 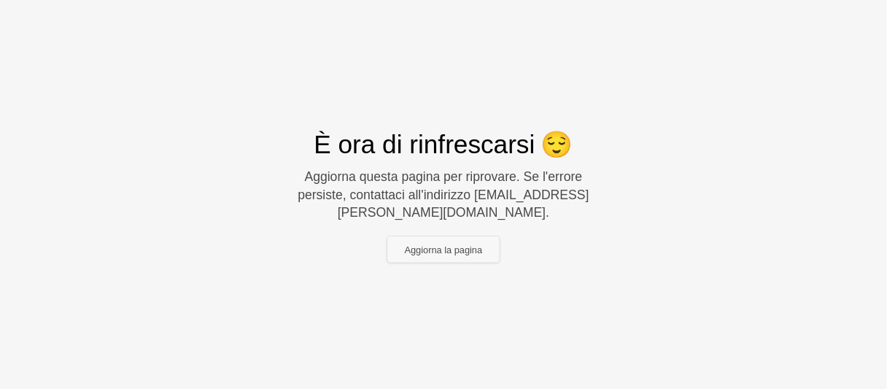 I want to click on font: Aggiorna questa pagina per riprovare. Se l'errore persiste, contattaci all'indirizzo [EMAIL_ADDRE..., so click(x=443, y=194).